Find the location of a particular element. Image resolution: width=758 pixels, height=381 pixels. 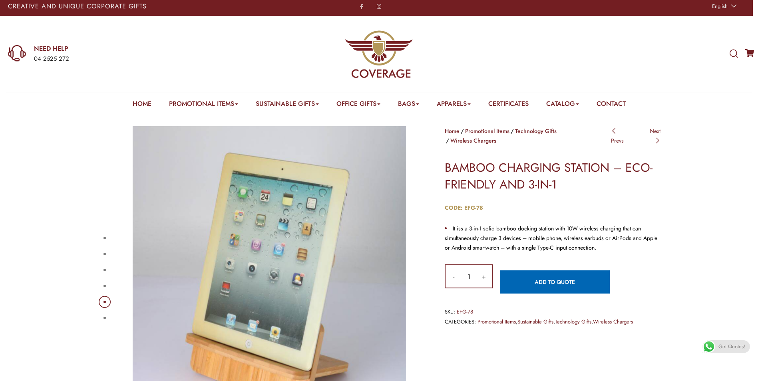

button: 2 of 6 is located at coordinates (105, 254).